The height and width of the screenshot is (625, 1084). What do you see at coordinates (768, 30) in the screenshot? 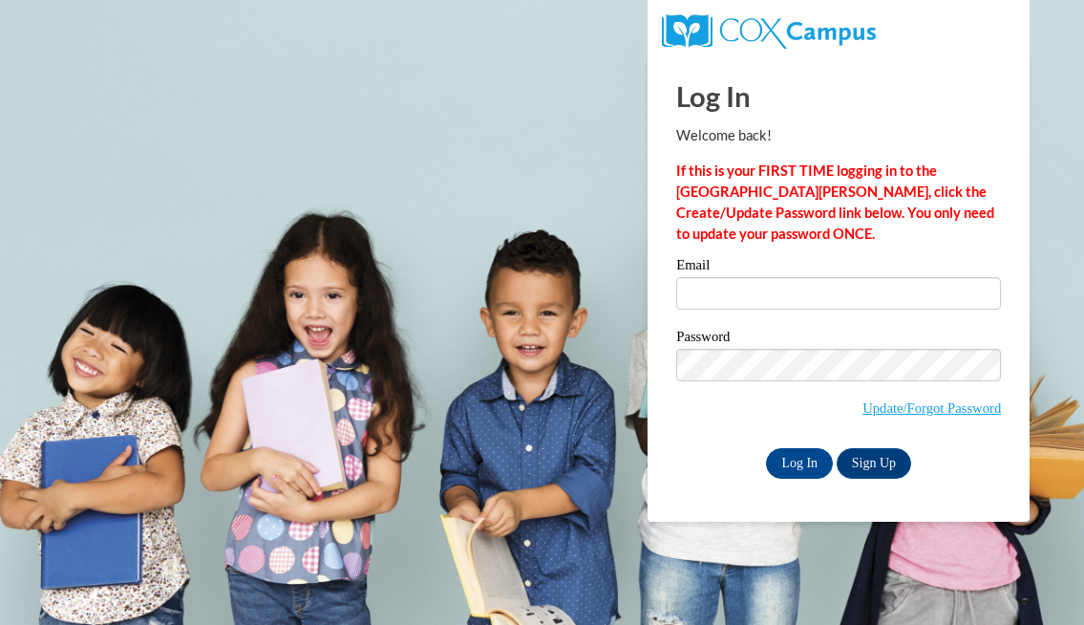
I see `a: COX Campus` at bounding box center [768, 30].